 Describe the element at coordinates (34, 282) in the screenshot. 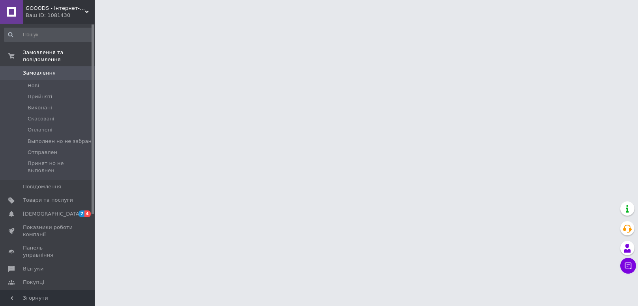

I see `span: Покупці` at that location.